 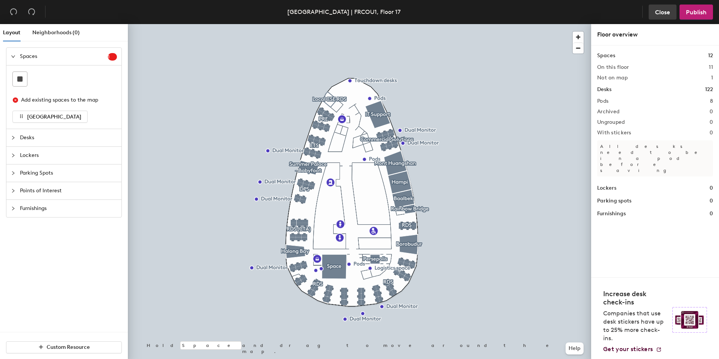 What do you see at coordinates (575, 348) in the screenshot?
I see `button: Help` at bounding box center [575, 348].